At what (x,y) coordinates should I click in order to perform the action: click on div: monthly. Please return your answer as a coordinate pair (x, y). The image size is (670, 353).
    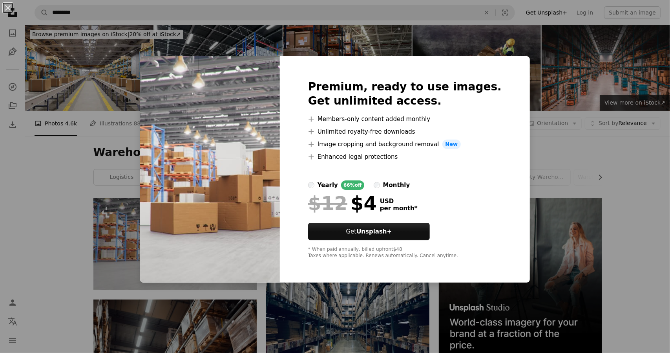
    Looking at the image, I should click on (397, 185).